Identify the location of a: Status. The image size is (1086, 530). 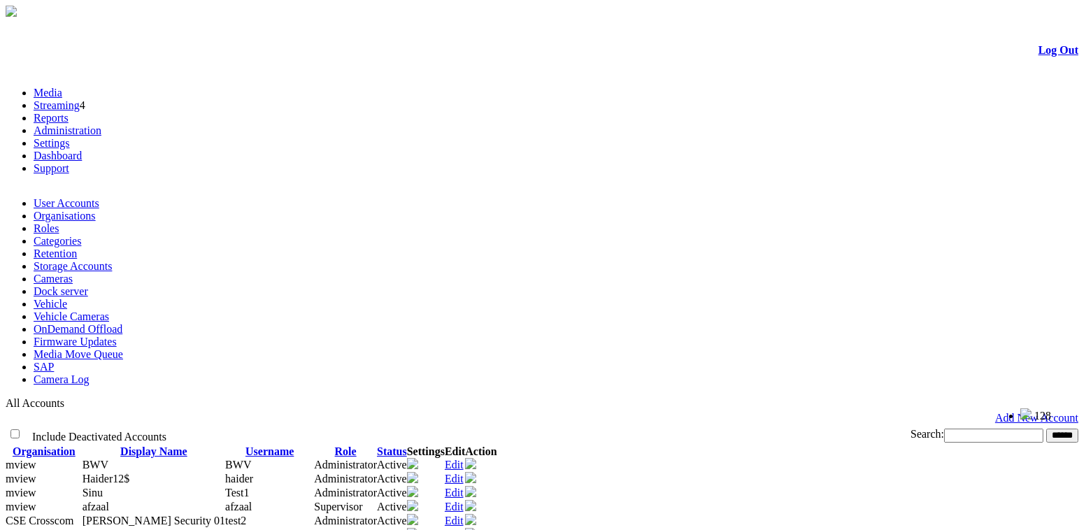
(392, 451).